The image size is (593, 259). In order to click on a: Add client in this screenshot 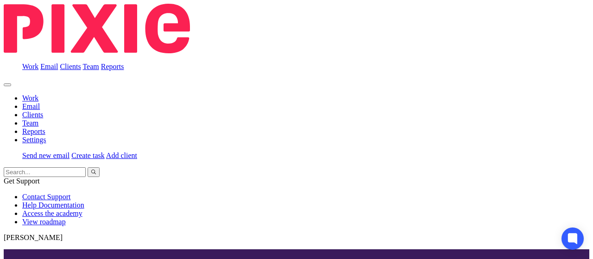, I will do `click(121, 155)`.